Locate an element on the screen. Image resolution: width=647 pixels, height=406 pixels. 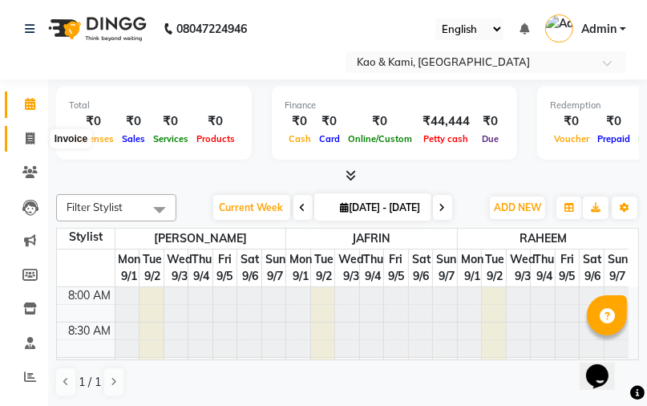
span: Cash is located at coordinates (300, 139).